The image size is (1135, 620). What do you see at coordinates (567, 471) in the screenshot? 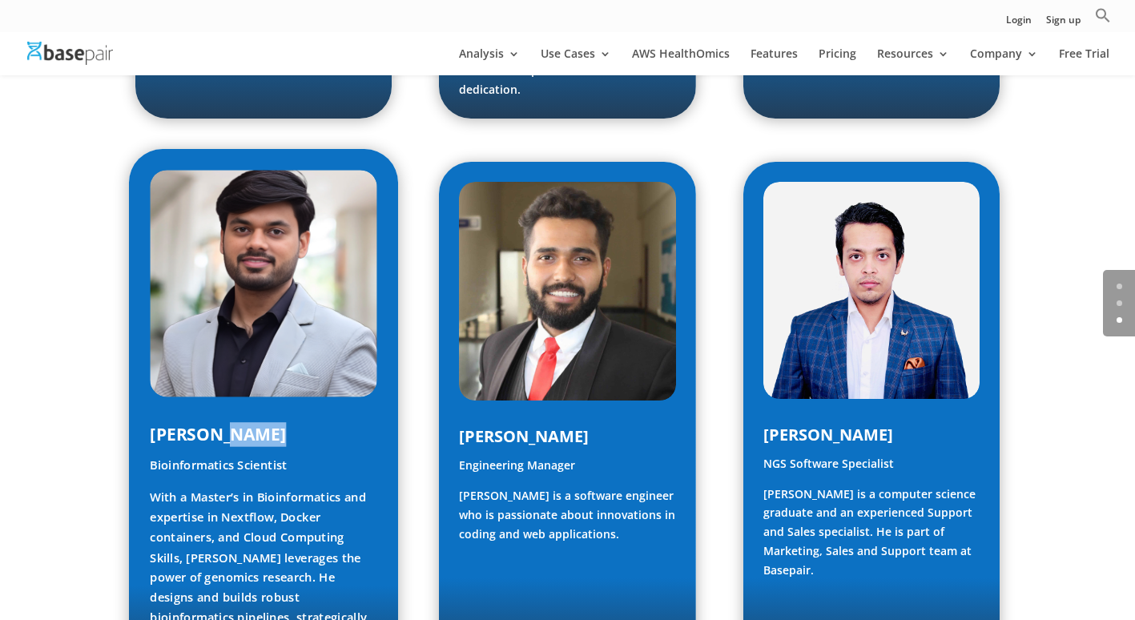
I see `p: Engineering Manager` at bounding box center [567, 471].